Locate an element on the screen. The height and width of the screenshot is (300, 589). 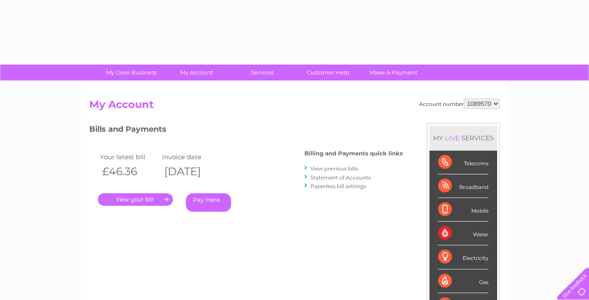
h4: Billing and Payments quick links is located at coordinates (353, 153).